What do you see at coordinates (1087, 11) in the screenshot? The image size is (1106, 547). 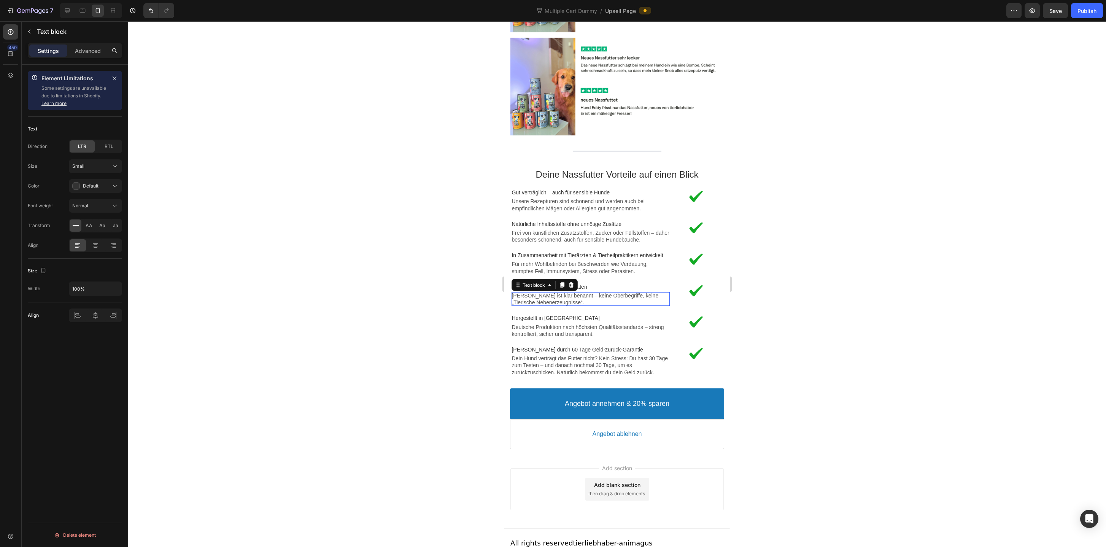 I see `div: Publish` at bounding box center [1087, 11].